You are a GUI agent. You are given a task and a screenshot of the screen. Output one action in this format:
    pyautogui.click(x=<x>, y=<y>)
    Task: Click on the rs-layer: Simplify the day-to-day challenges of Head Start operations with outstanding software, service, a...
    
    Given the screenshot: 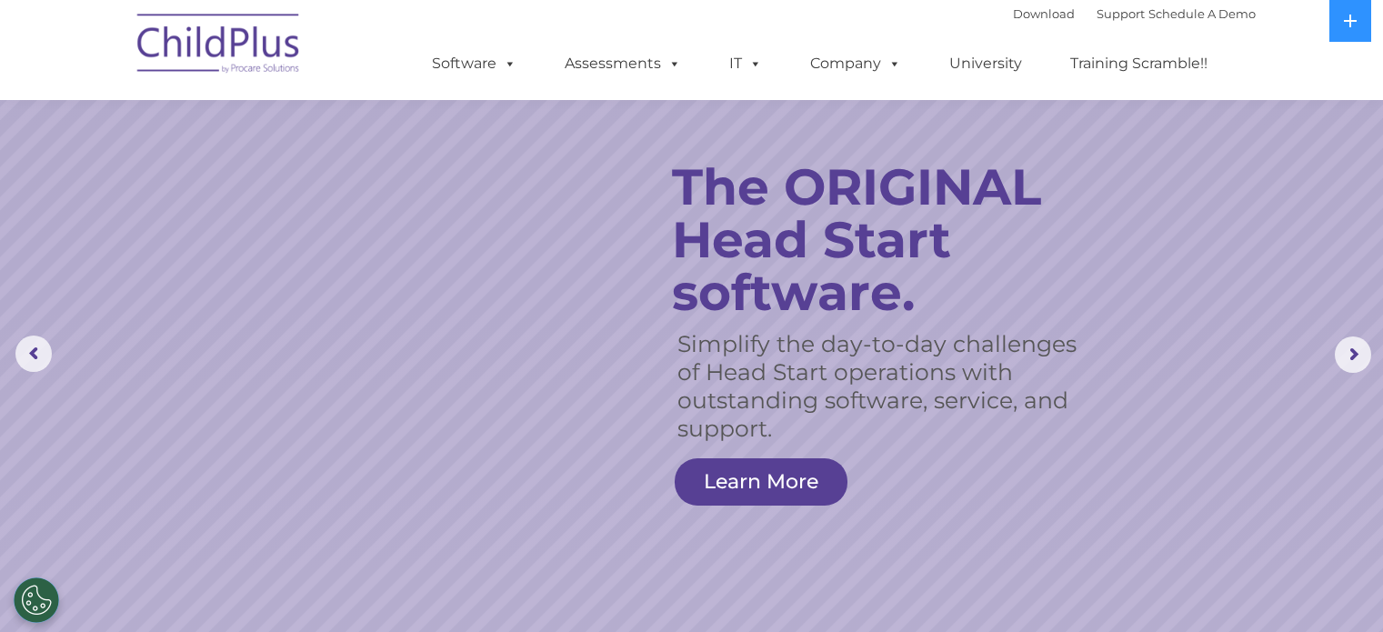 What is the action you would take?
    pyautogui.click(x=879, y=387)
    